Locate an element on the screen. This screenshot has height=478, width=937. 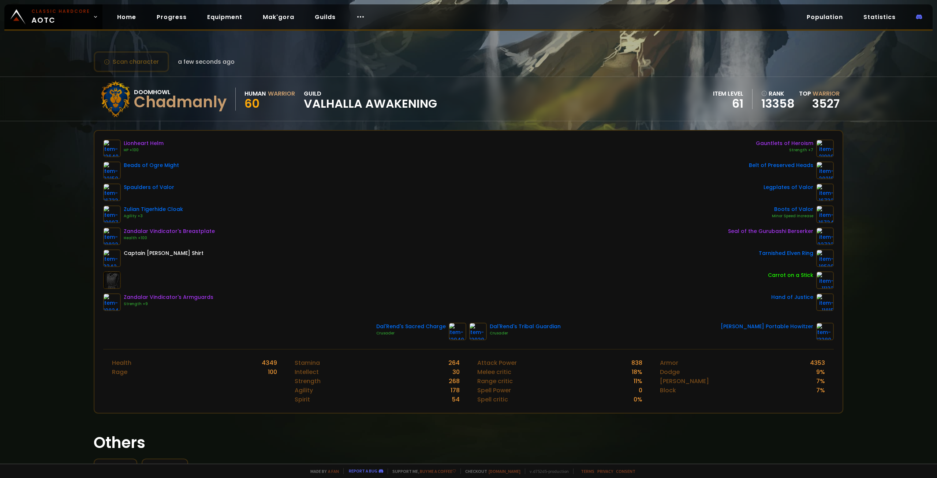
img: item-13380 is located at coordinates (825, 331).